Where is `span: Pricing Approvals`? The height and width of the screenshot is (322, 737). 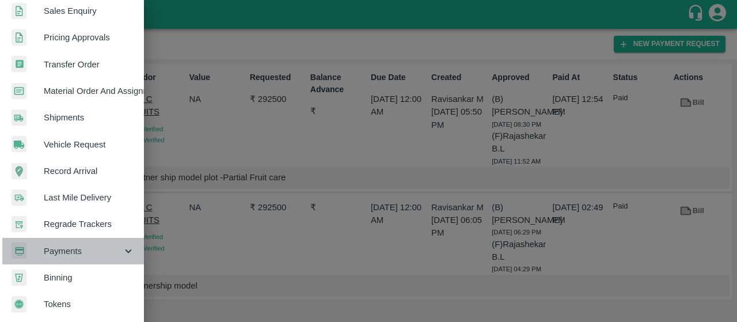 span: Pricing Approvals is located at coordinates (89, 37).